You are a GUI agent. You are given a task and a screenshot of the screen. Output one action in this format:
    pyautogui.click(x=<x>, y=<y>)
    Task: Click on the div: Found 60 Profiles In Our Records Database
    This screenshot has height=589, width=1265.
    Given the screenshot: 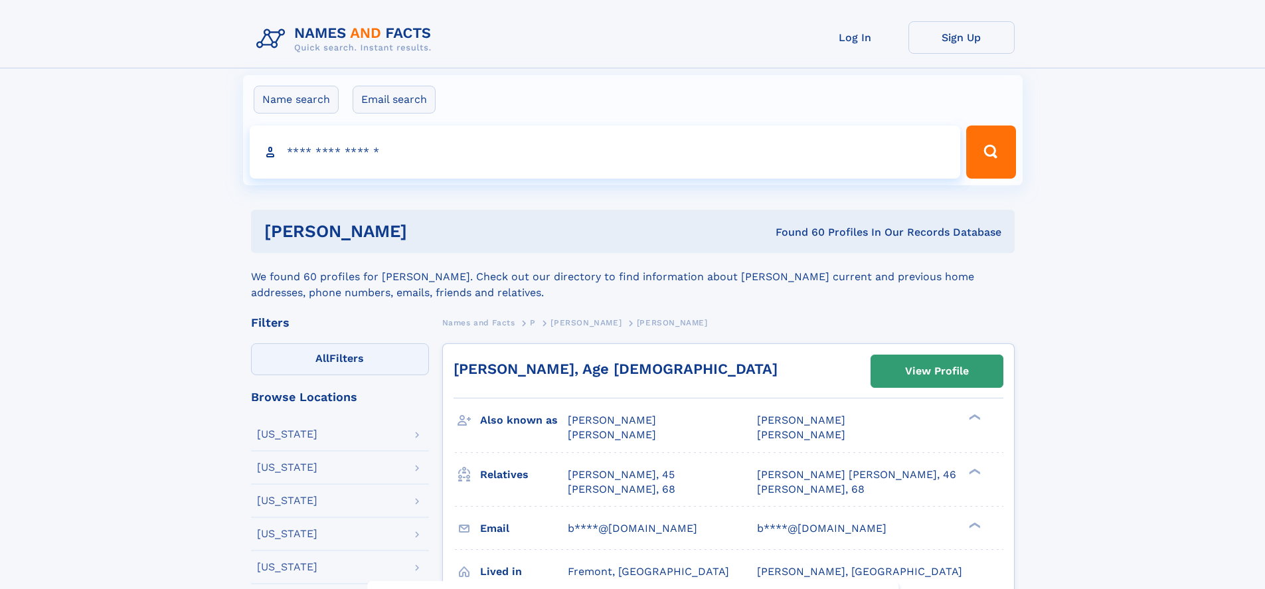 What is the action you would take?
    pyautogui.click(x=796, y=233)
    